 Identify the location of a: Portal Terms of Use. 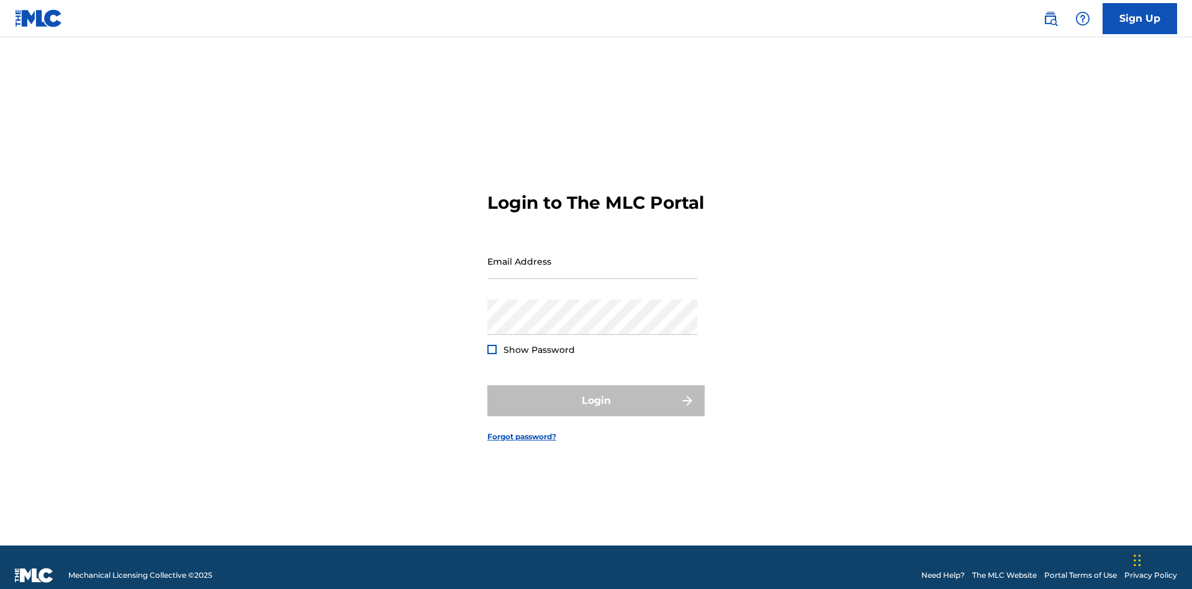
(1081, 575).